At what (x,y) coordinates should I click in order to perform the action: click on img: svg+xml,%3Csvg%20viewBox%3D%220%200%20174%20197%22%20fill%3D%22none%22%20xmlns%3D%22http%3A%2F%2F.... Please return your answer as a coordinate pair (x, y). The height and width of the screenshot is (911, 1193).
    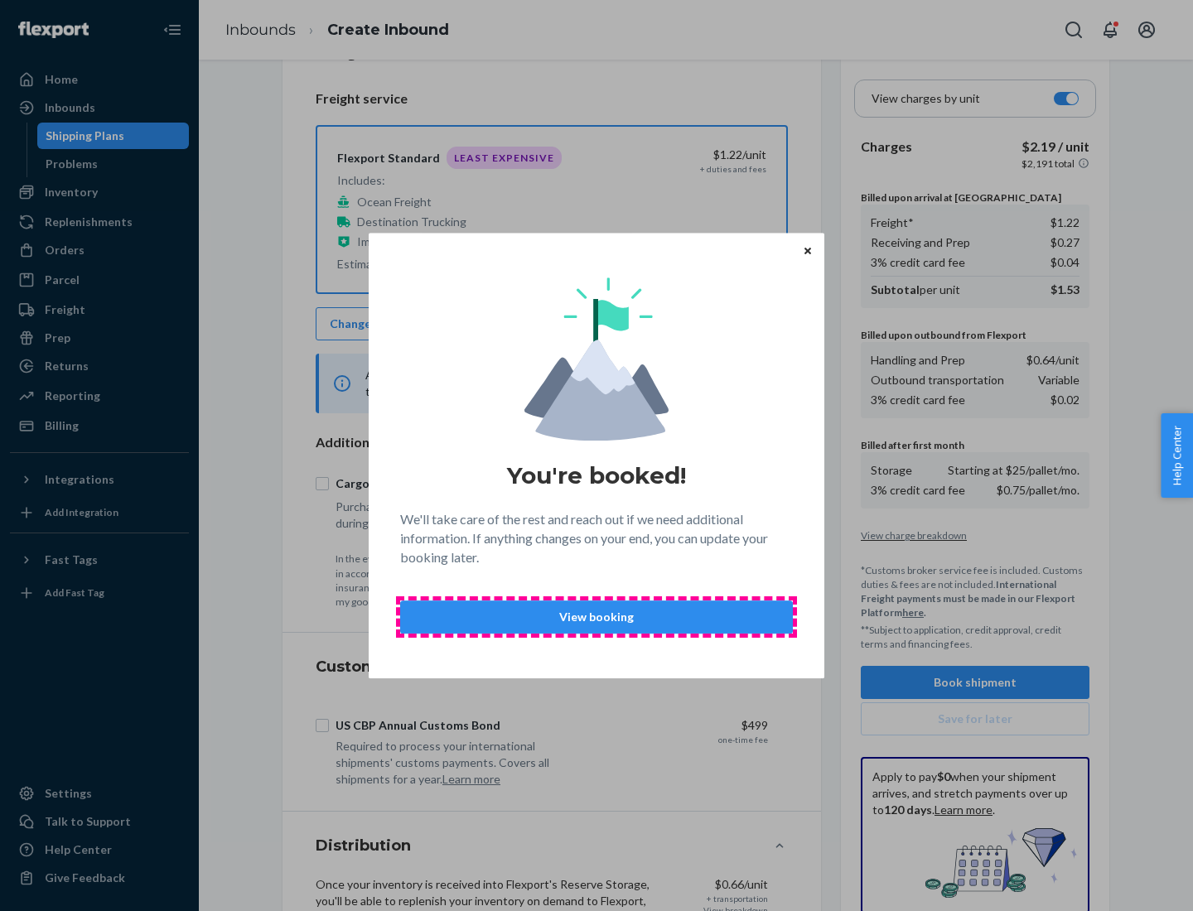
    Looking at the image, I should click on (596, 359).